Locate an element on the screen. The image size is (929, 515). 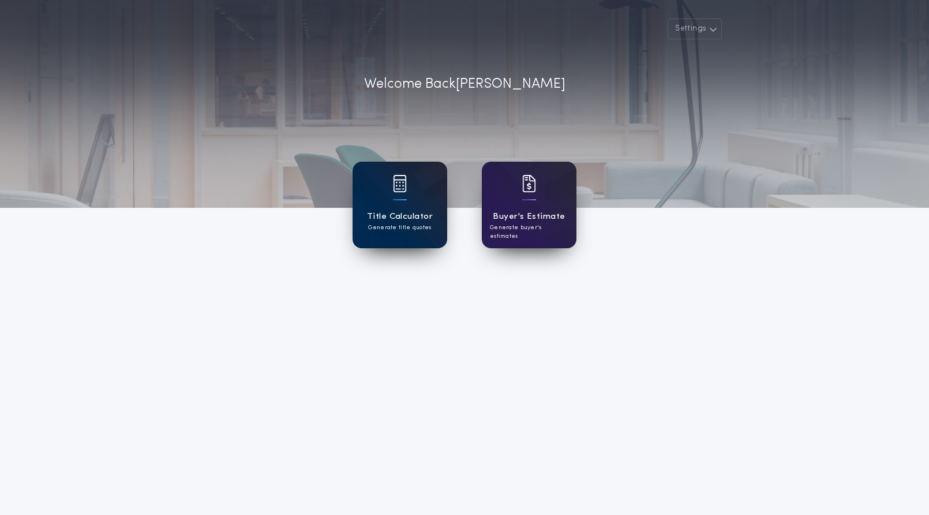
h1: Buyer's Estimate is located at coordinates (529, 216).